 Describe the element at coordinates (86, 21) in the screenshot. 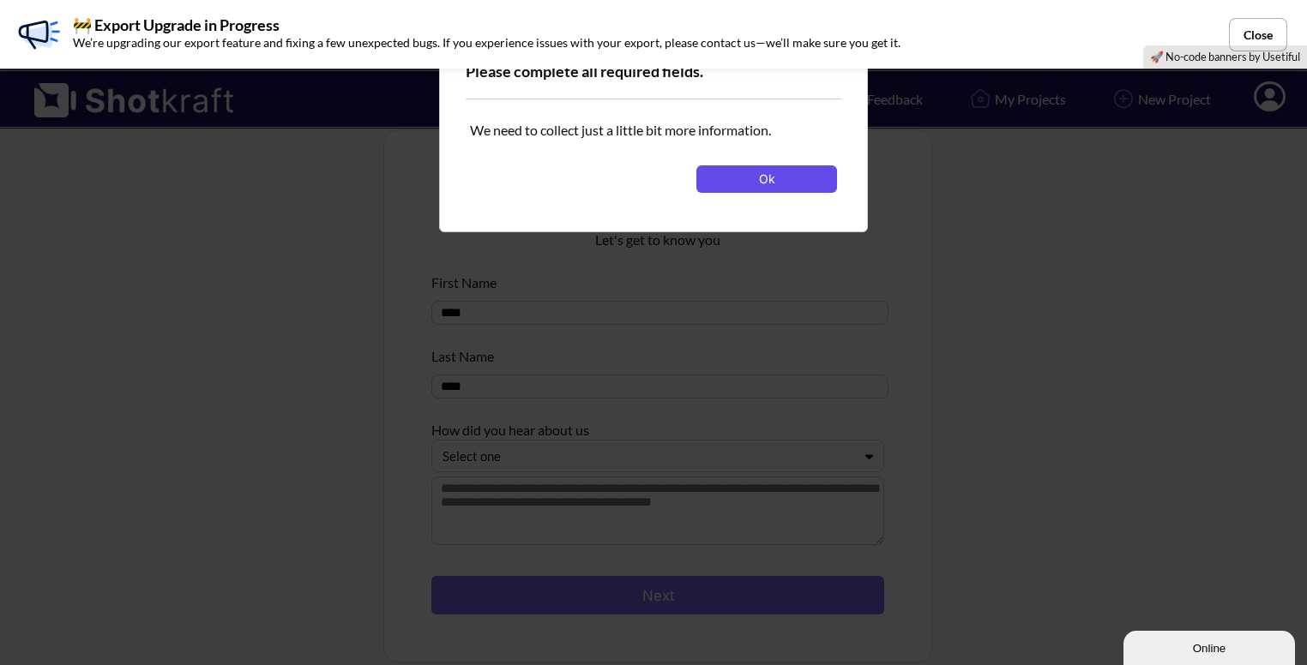

I see `div: Online` at that location.